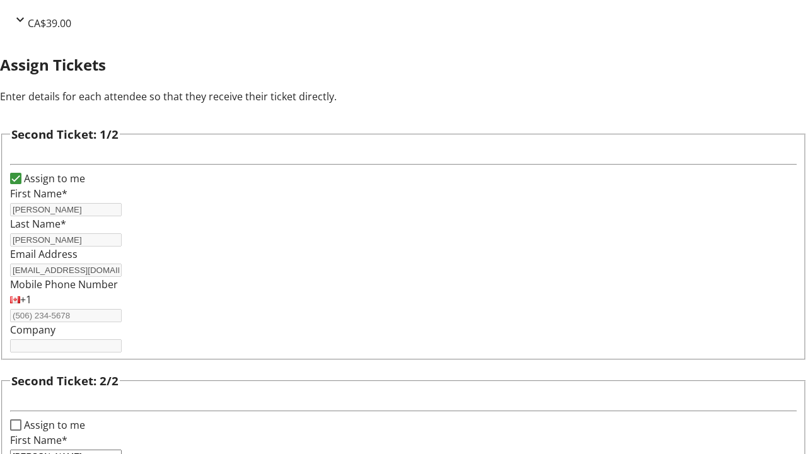 The image size is (807, 454). What do you see at coordinates (65, 134) in the screenshot?
I see `h3: Second Ticket: 1/2` at bounding box center [65, 134].